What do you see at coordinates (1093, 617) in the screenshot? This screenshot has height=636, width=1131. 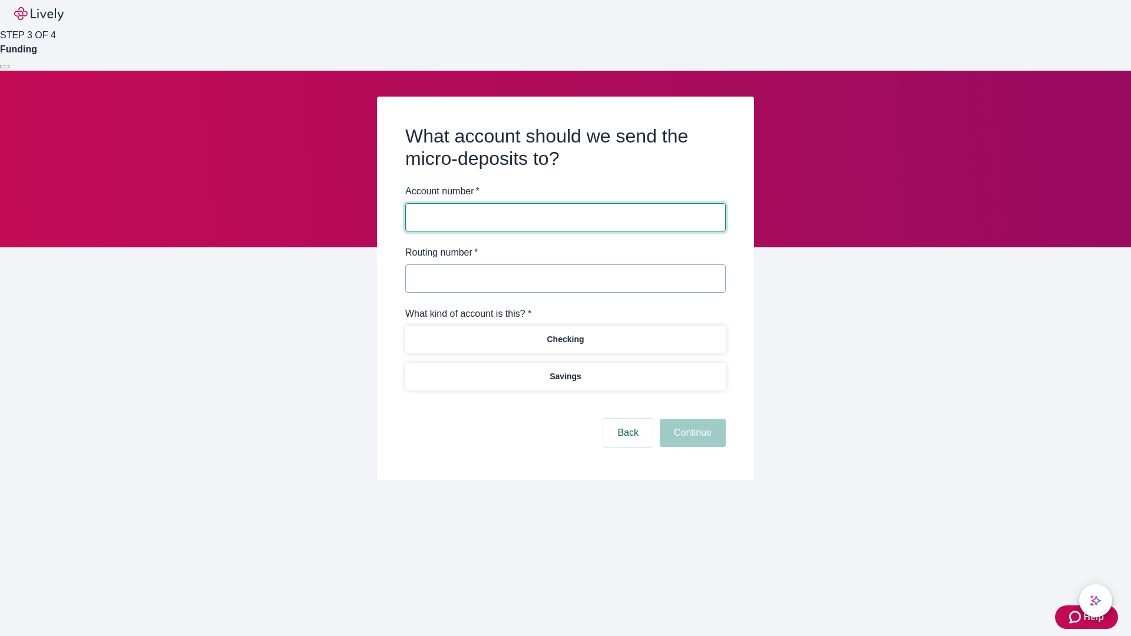 I see `span: Help` at bounding box center [1093, 617].